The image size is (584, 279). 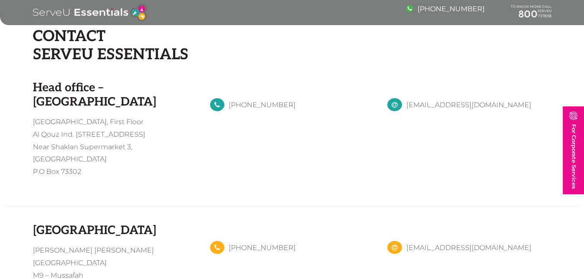 What do you see at coordinates (89, 13) in the screenshot?
I see `img: logo` at bounding box center [89, 13].